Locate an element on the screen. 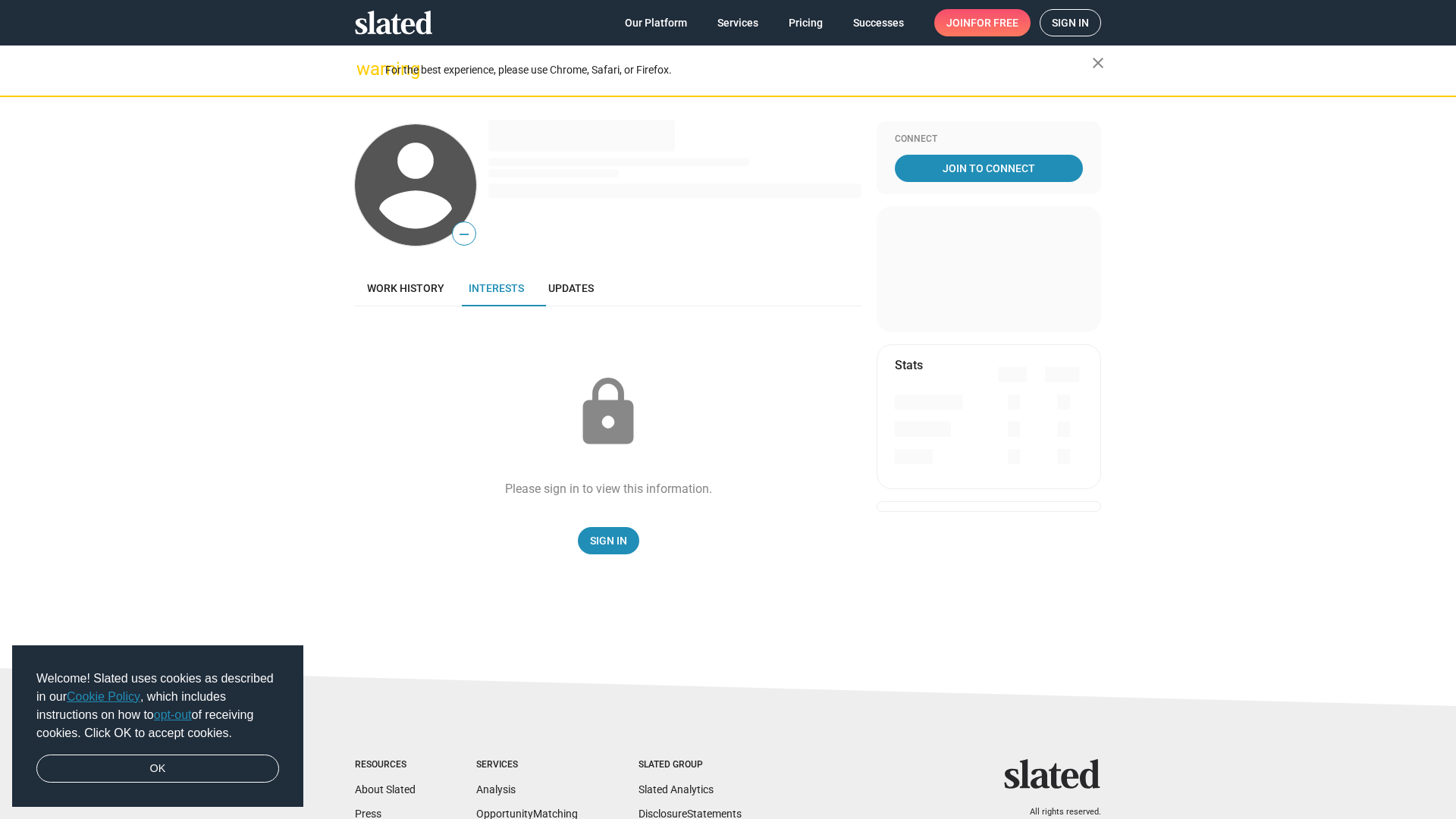  a: Joinfor free is located at coordinates (982, 23).